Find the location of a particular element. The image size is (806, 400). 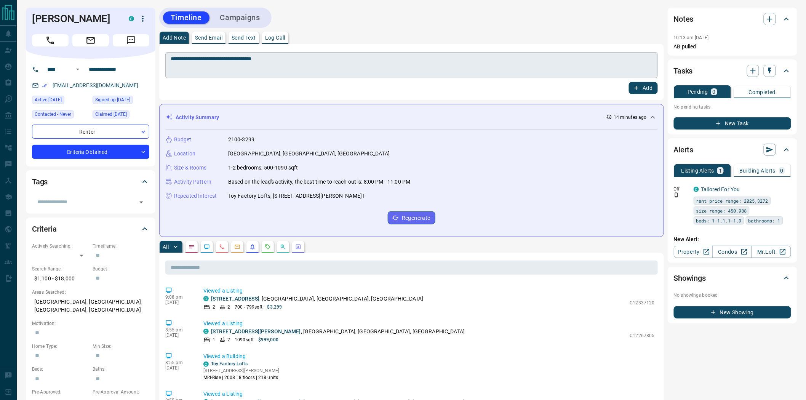

p: Pre-Approval Amount: is located at coordinates (121, 392).